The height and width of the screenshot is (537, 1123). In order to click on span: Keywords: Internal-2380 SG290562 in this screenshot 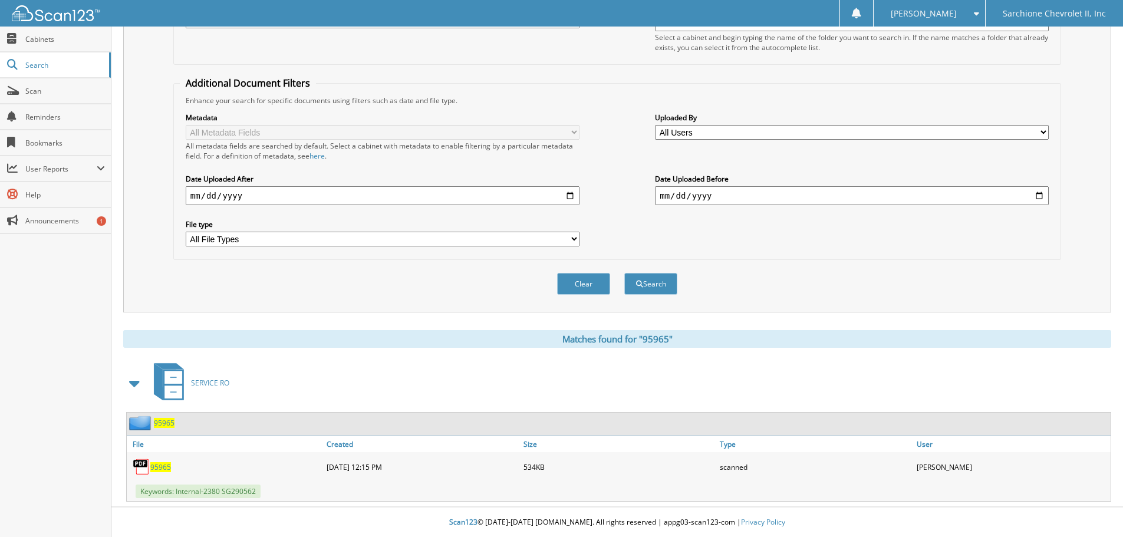, I will do `click(198, 491)`.